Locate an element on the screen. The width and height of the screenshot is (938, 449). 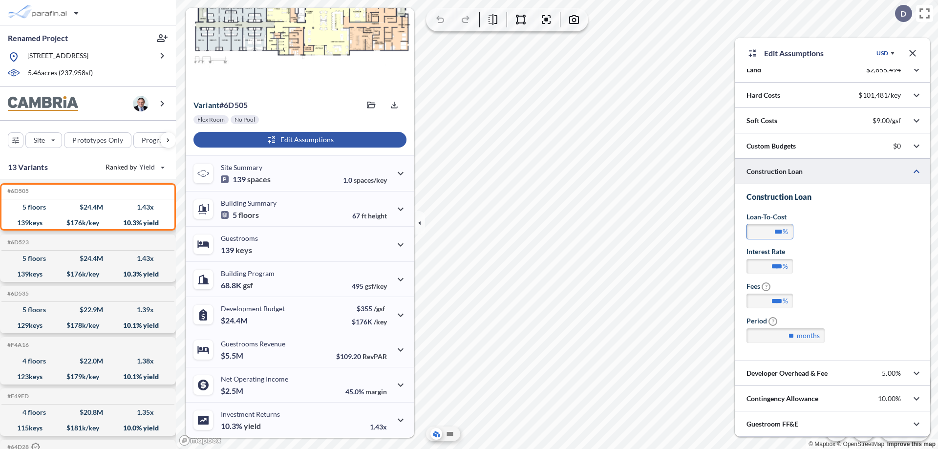
p: 10.3% is located at coordinates (241, 426).